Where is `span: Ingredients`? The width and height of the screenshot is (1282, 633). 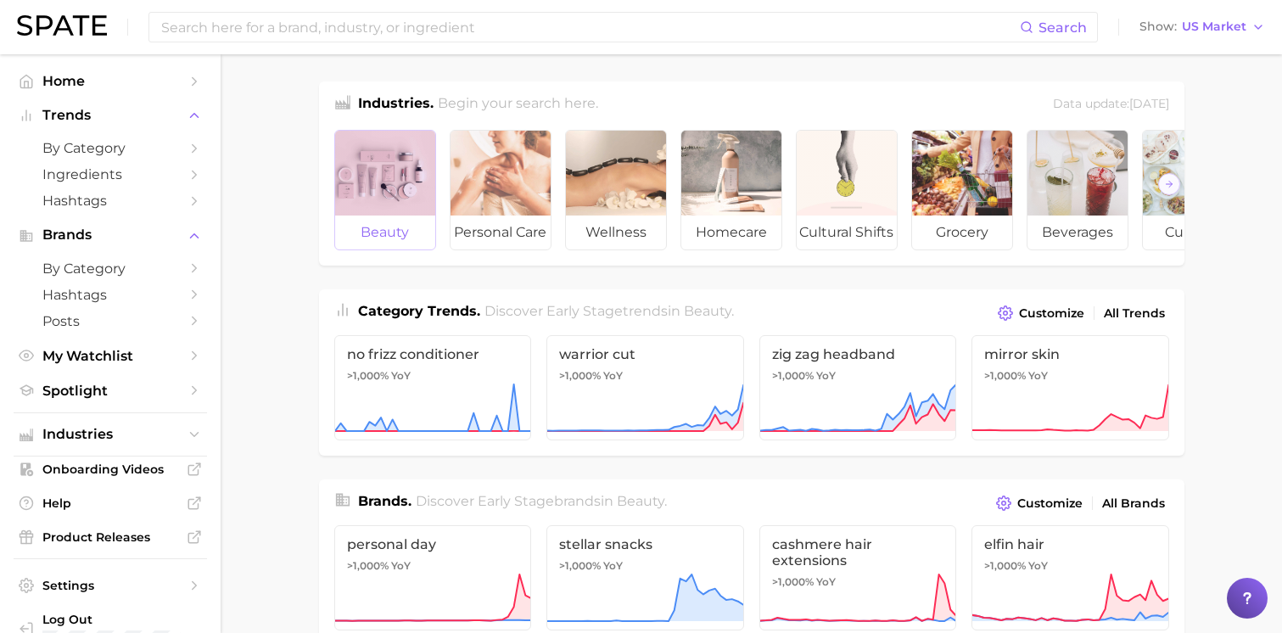 span: Ingredients is located at coordinates (110, 174).